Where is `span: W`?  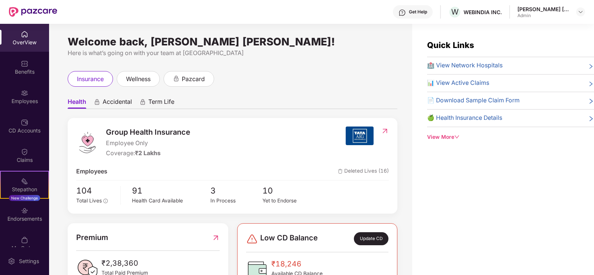
span: W is located at coordinates (455, 12).